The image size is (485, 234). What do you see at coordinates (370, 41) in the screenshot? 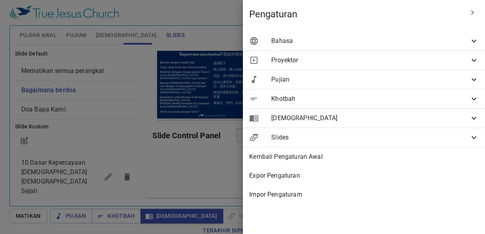
I see `span: Bahasa` at bounding box center [370, 41].